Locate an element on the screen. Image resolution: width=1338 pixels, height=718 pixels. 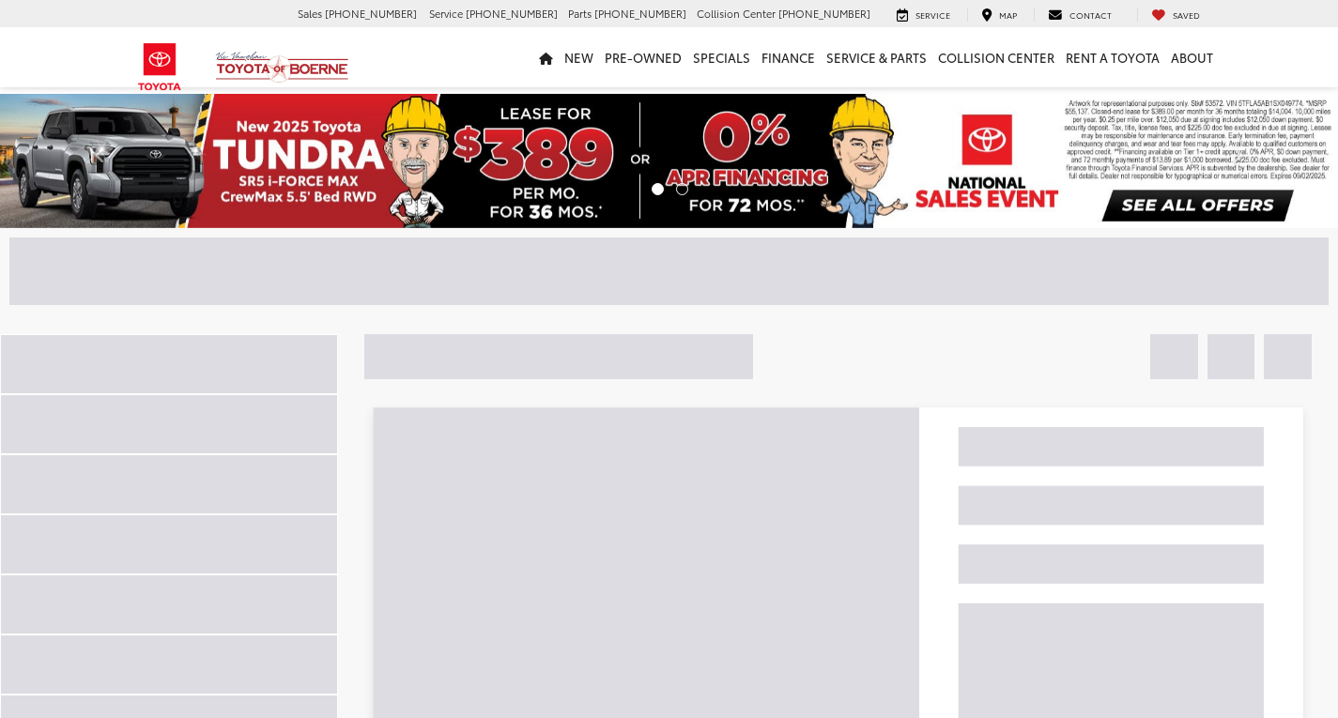
a: Collision Center is located at coordinates (996, 57).